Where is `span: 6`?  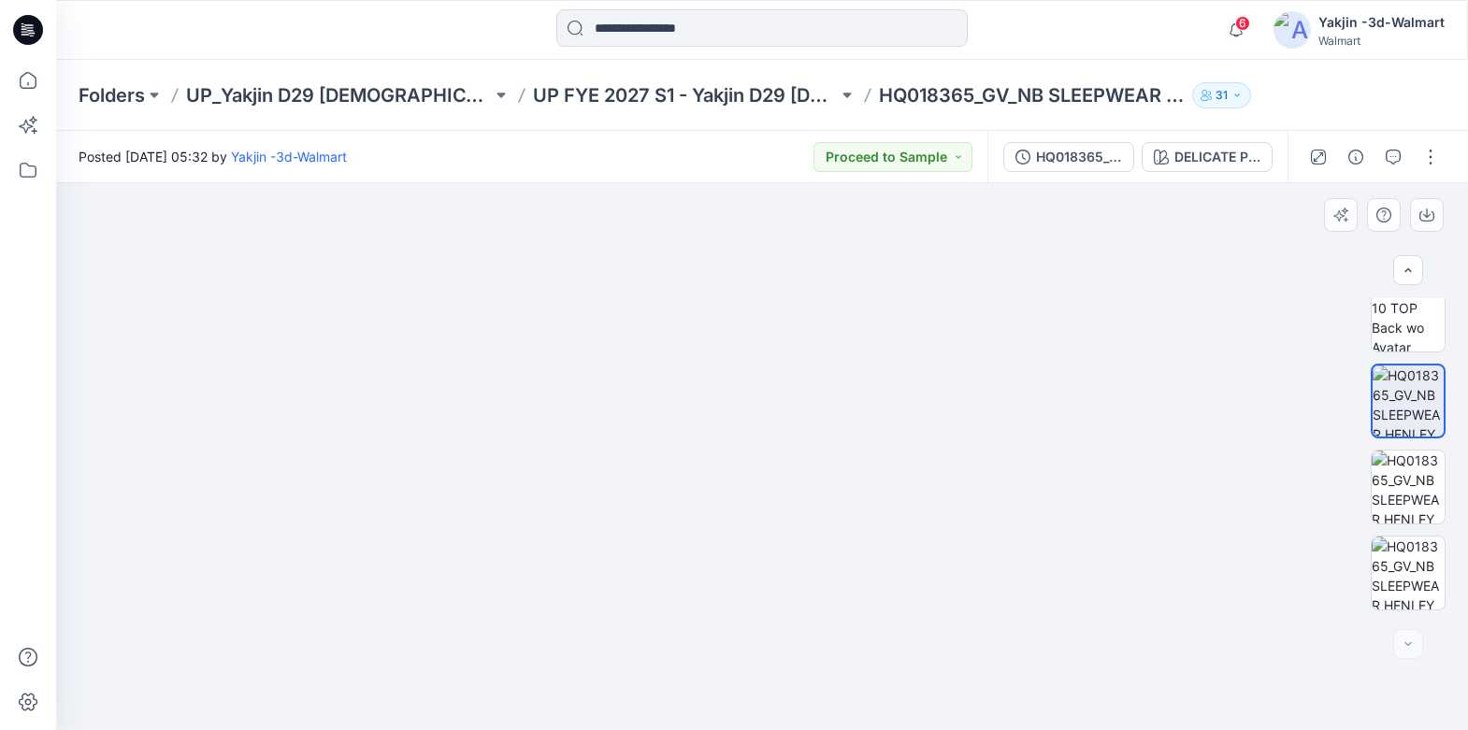 span: 6 is located at coordinates (1242, 23).